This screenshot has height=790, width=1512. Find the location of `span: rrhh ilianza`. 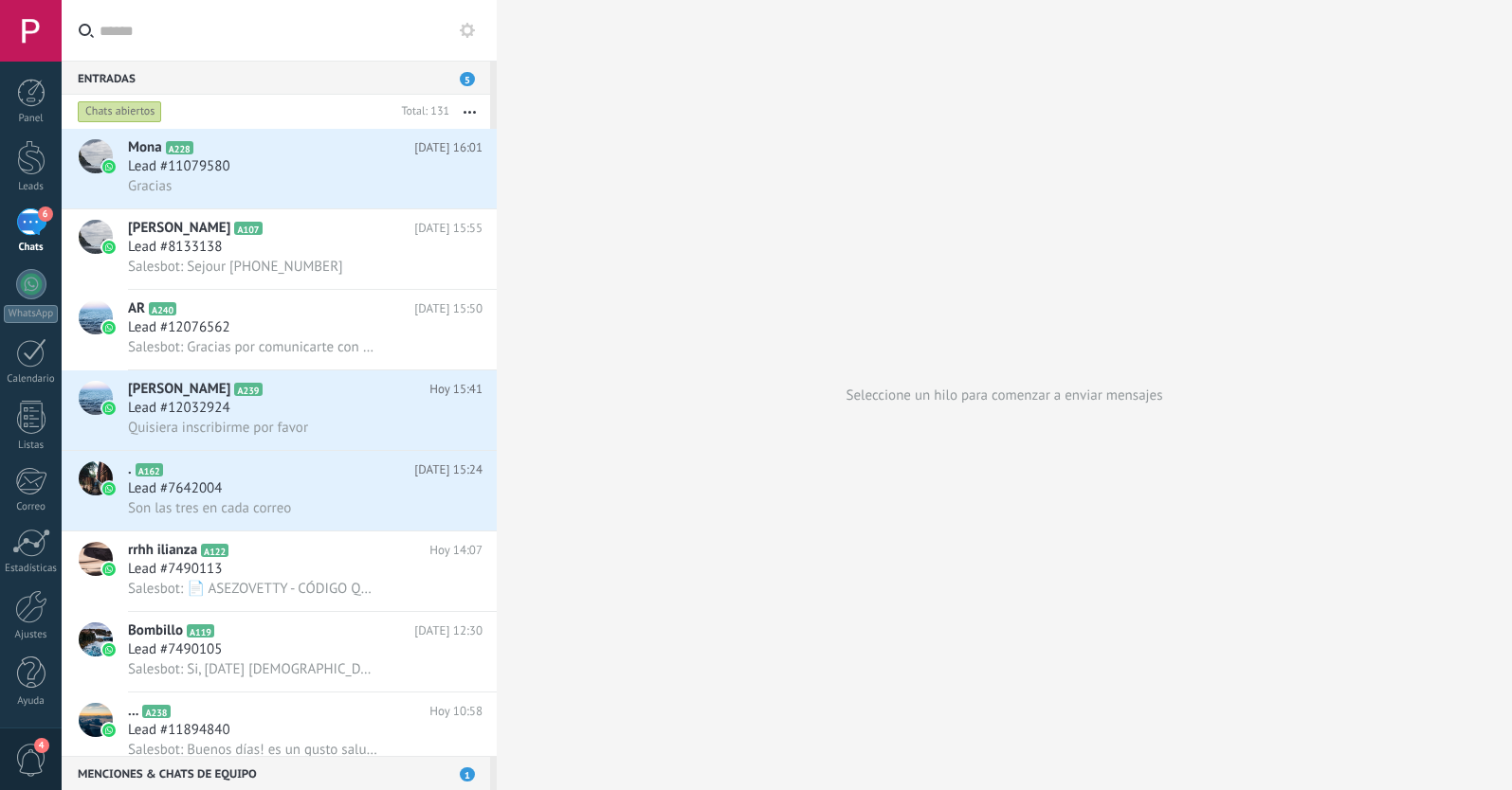

span: rrhh ilianza is located at coordinates (162, 550).